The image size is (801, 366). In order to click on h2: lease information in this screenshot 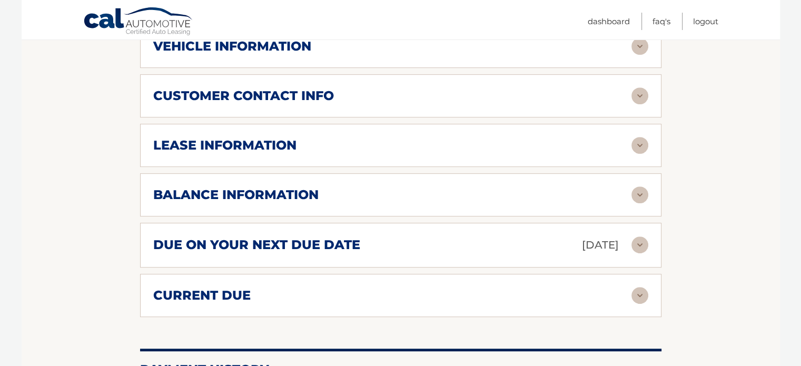, I will do `click(225, 145)`.